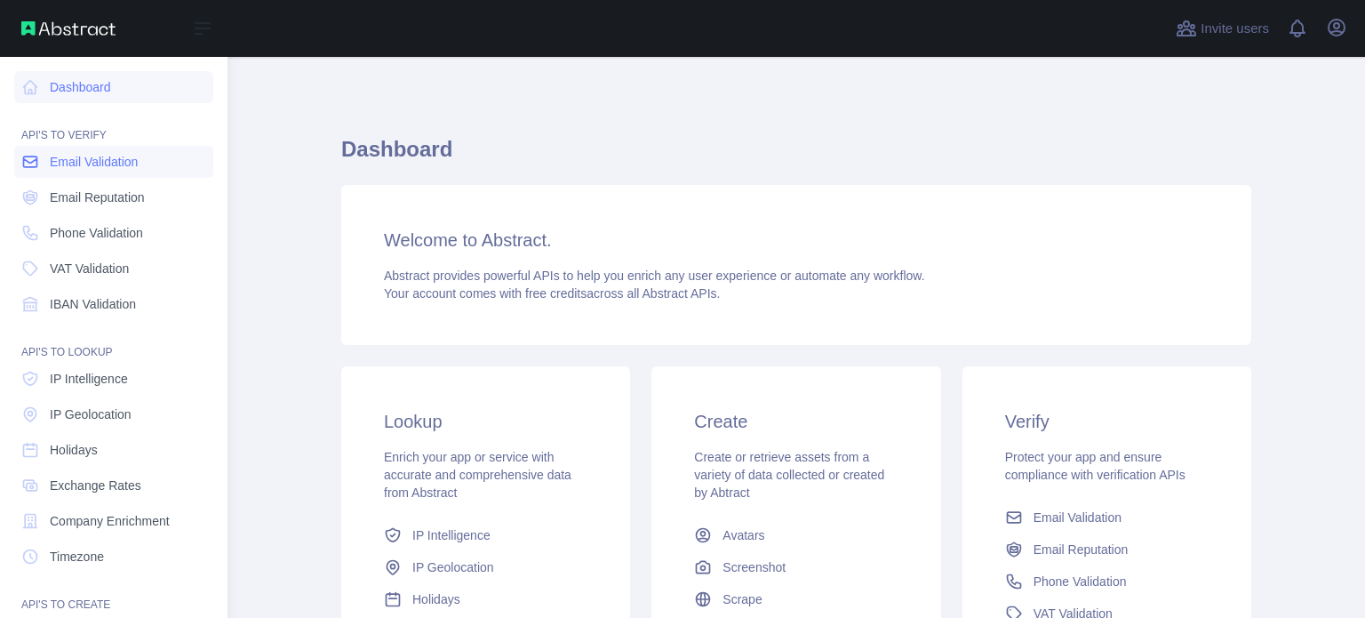 The width and height of the screenshot is (1365, 618). I want to click on h1: Dashboard, so click(796, 156).